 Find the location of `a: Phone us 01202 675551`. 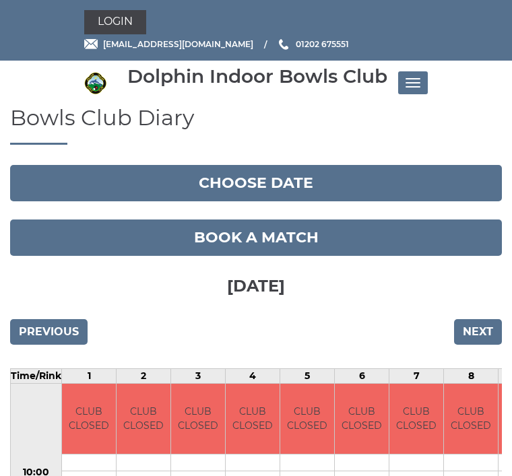

a: Phone us 01202 675551 is located at coordinates (312, 44).